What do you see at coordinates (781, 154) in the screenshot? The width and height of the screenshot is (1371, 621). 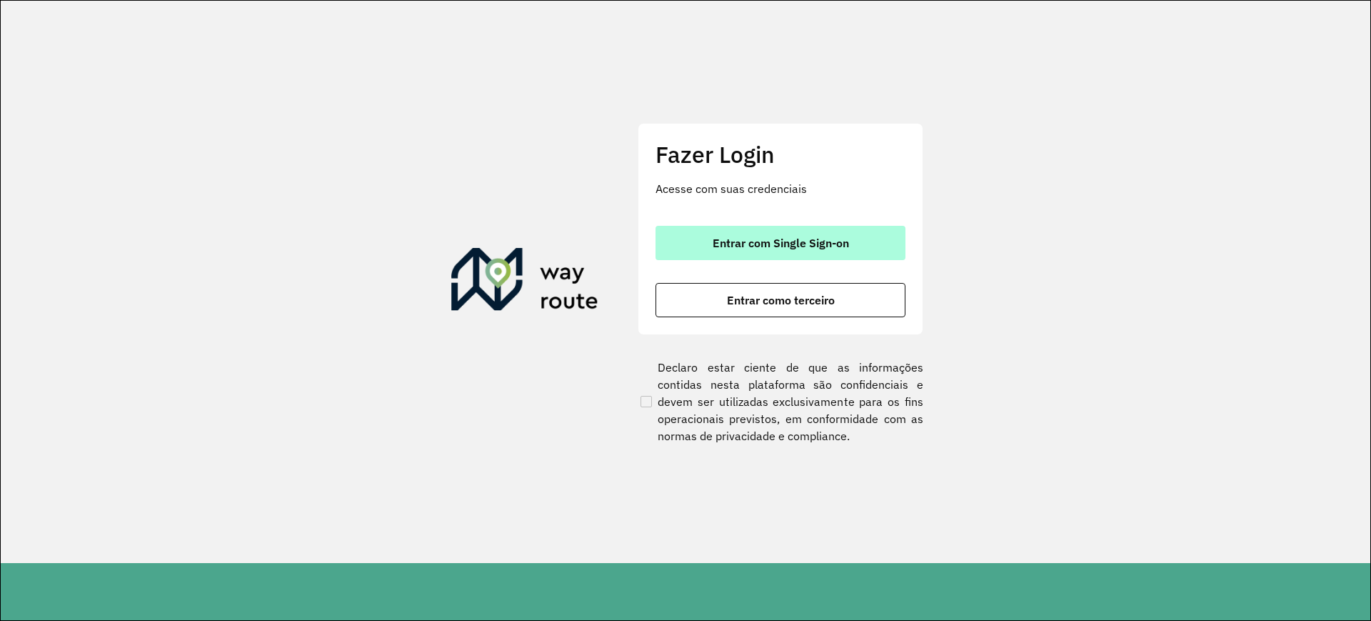 I see `h2: Fazer Login` at bounding box center [781, 154].